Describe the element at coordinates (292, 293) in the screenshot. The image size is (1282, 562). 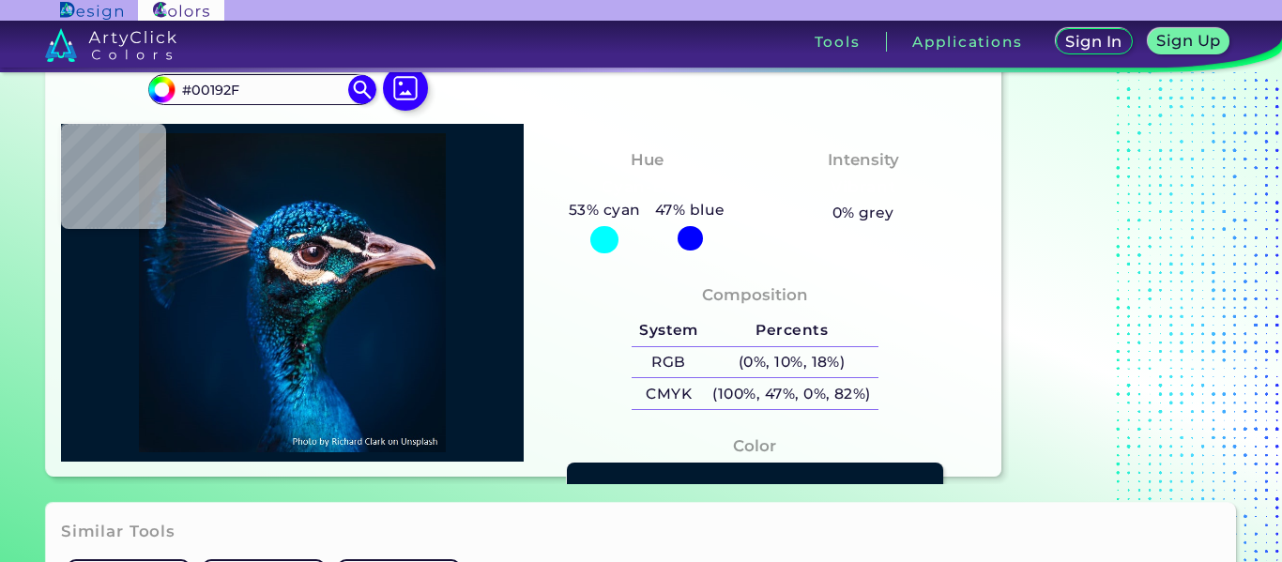
I see `img: img_pavlin.jpg` at that location.